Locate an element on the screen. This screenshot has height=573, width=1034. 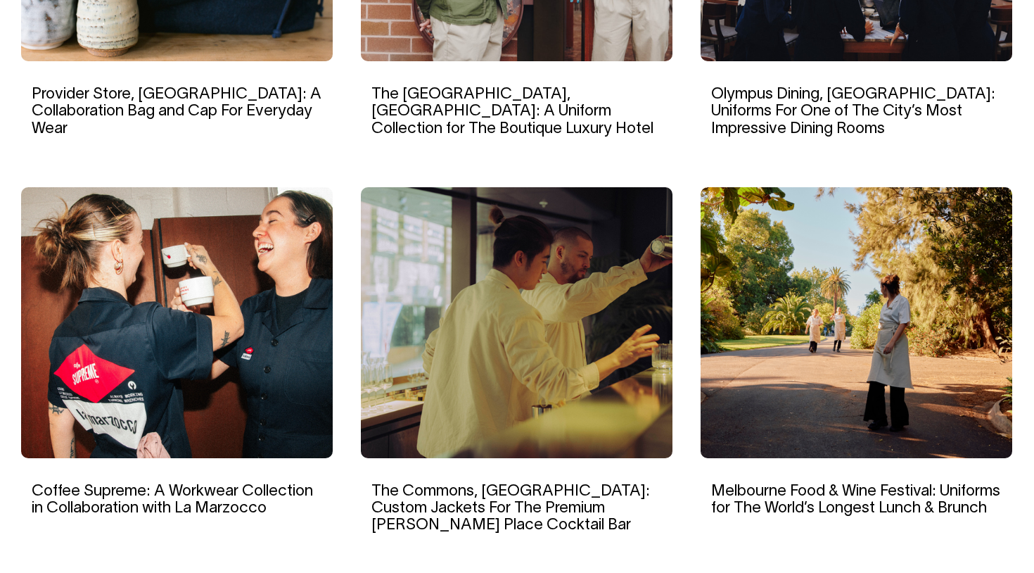
img: The Commons, Sydney: Custom Jackets For The Premium Martin Place Cocktail Bar is located at coordinates (516, 322).